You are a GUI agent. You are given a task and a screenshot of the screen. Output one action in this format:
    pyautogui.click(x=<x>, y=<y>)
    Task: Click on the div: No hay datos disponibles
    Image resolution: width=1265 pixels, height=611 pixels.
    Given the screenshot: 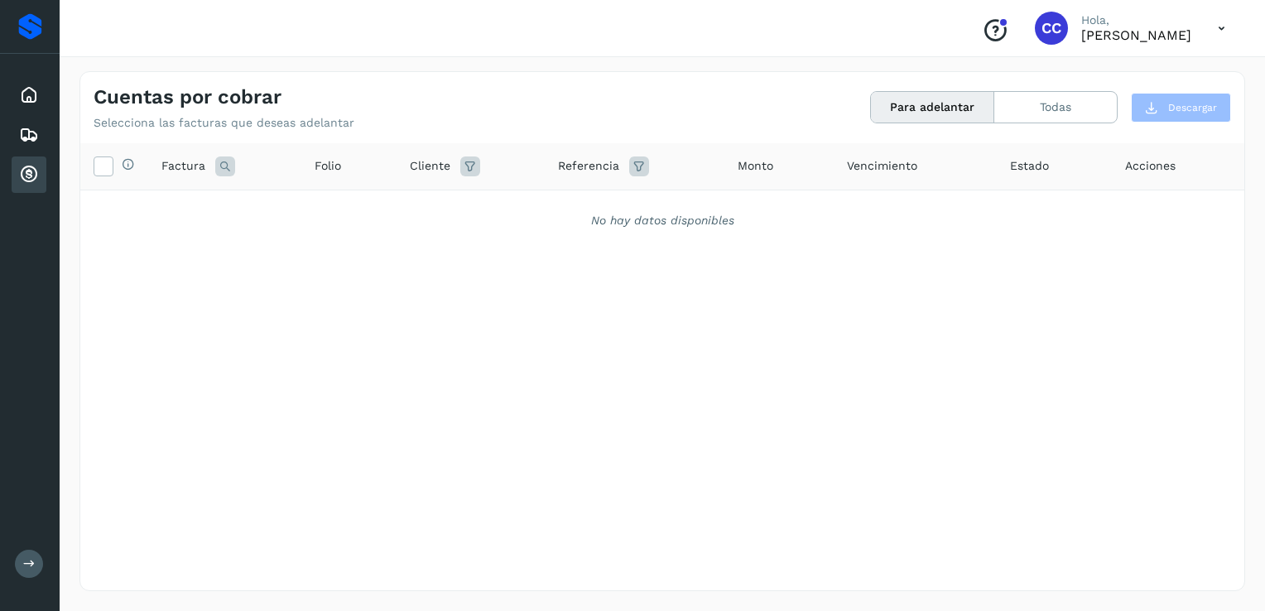 What is the action you would take?
    pyautogui.click(x=662, y=220)
    